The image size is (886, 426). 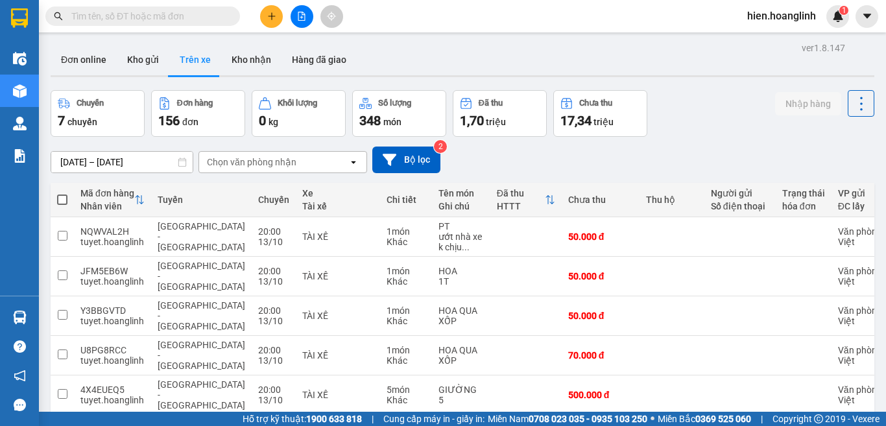 I want to click on span: triệu, so click(x=604, y=122).